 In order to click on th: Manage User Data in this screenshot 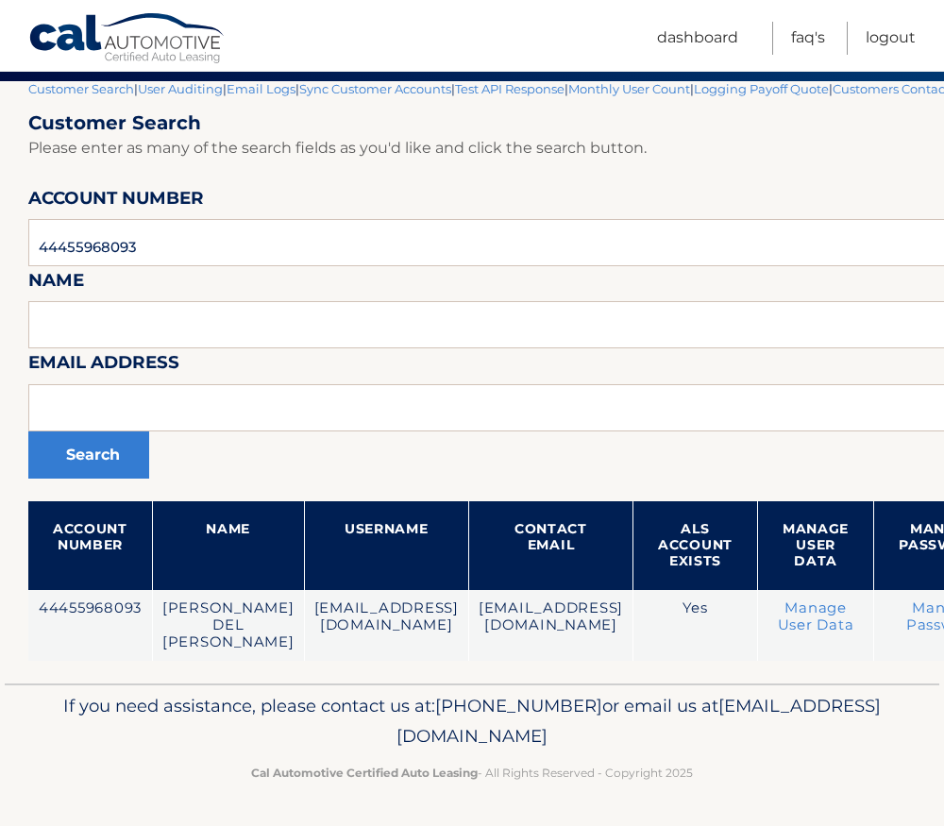, I will do `click(815, 546)`.